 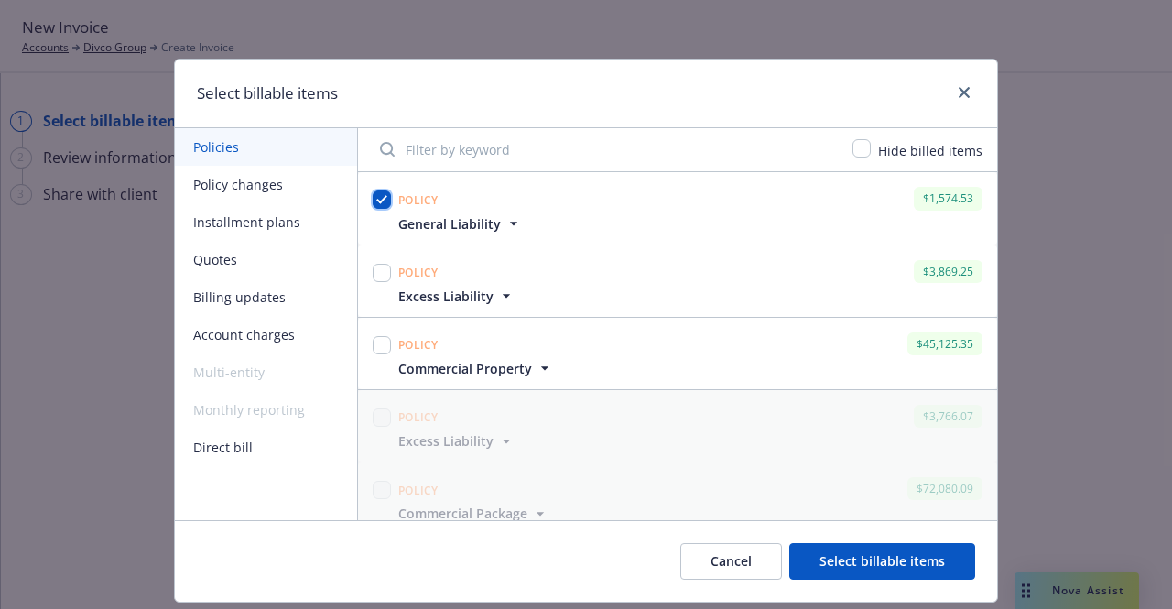 What do you see at coordinates (265, 184) in the screenshot?
I see `button: Policy changes` at bounding box center [265, 184].